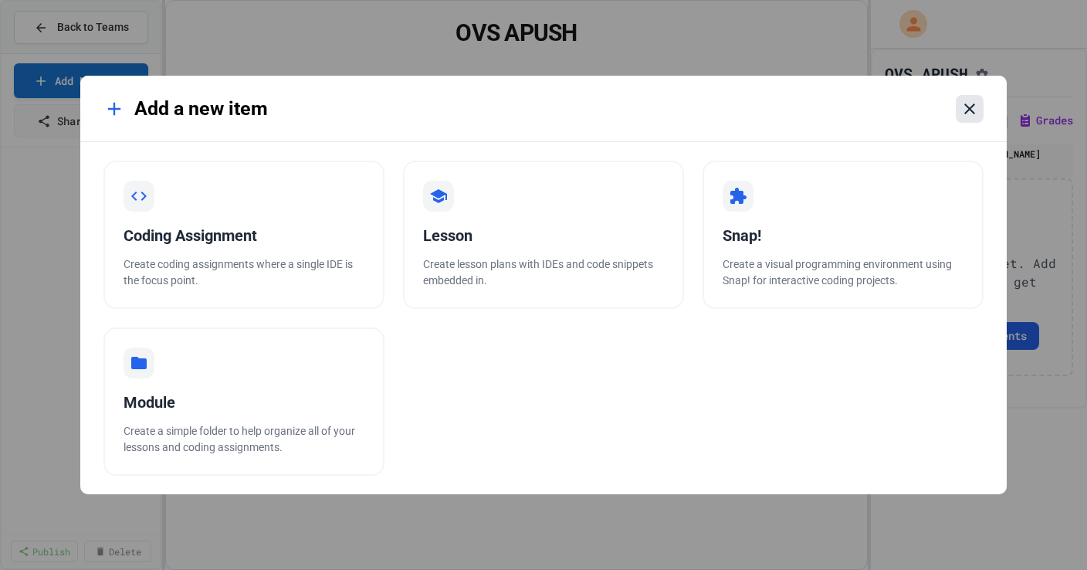  What do you see at coordinates (244, 402) in the screenshot?
I see `div: Module` at bounding box center [244, 402].